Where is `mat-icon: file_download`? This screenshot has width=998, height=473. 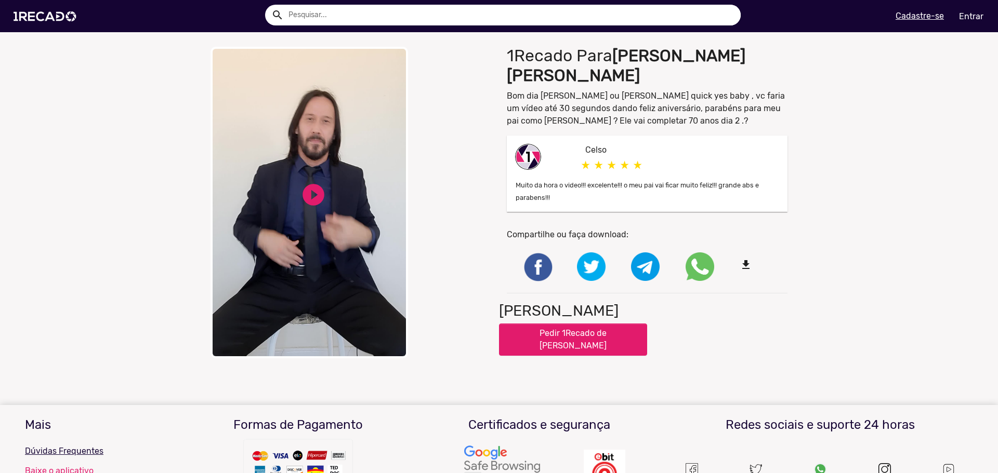
mat-icon: file_download is located at coordinates (753, 265).